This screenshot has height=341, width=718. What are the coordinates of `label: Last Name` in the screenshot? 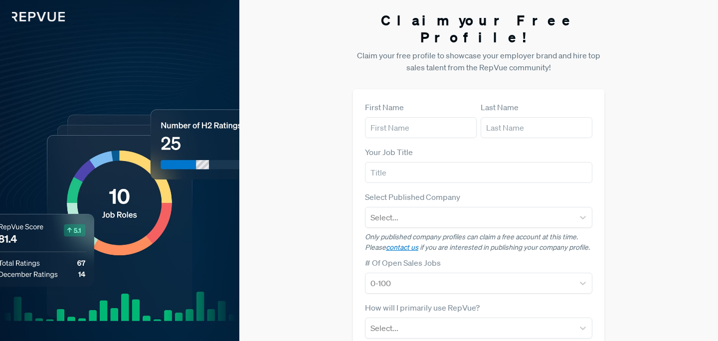 It's located at (500, 107).